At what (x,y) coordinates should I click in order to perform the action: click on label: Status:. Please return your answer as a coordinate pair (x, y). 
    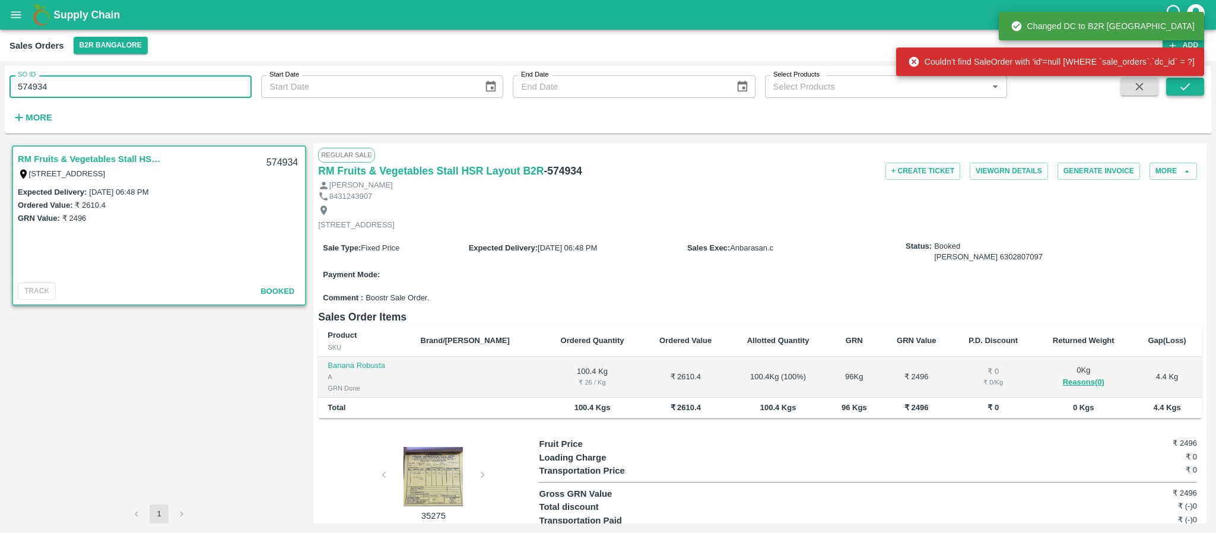
    Looking at the image, I should click on (919, 246).